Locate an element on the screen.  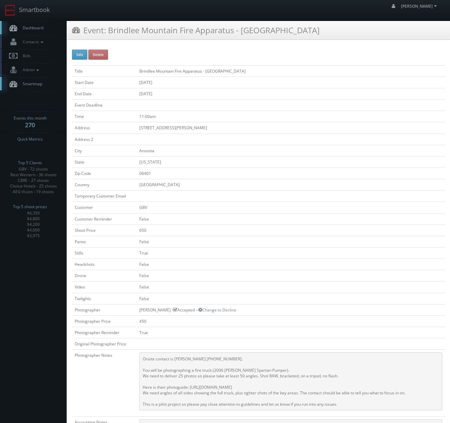
a: Change to Decline is located at coordinates (217, 310).